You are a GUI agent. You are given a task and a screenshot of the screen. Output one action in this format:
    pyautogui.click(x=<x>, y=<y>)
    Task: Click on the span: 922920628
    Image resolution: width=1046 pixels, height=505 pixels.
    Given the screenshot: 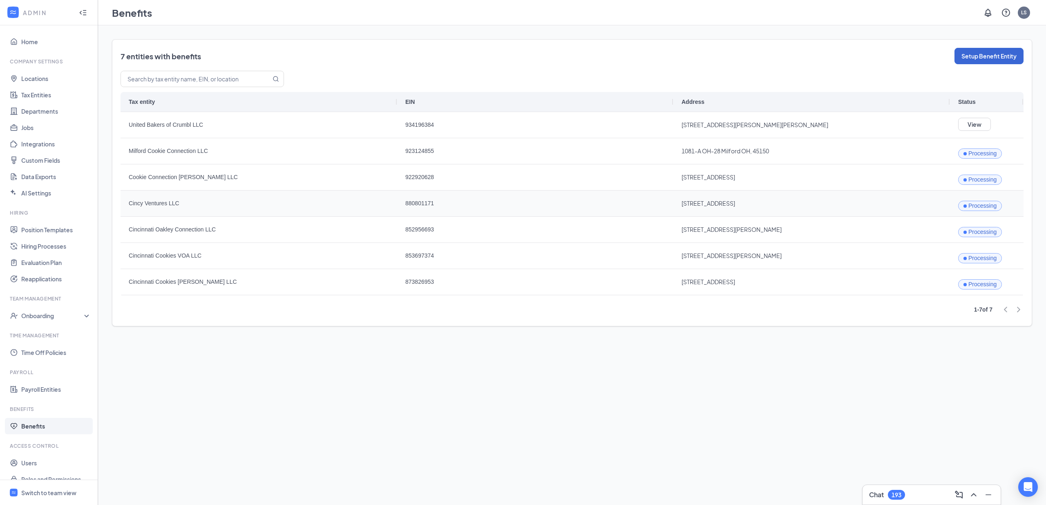 What is the action you would take?
    pyautogui.click(x=535, y=177)
    